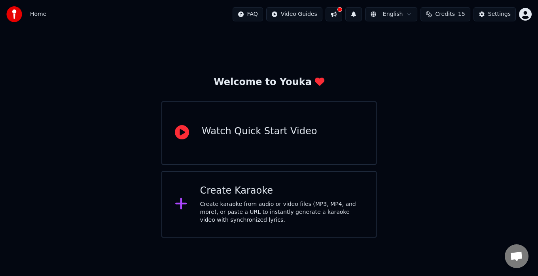 This screenshot has width=538, height=276. What do you see at coordinates (462, 14) in the screenshot?
I see `span: 15` at bounding box center [462, 14].